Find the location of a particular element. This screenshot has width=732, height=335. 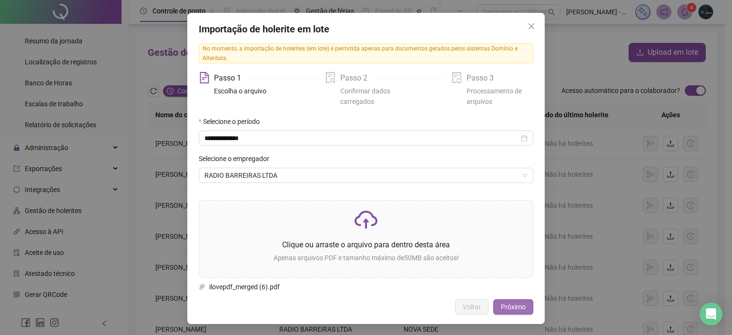

div: Escolha o arquivo is located at coordinates (240, 91).